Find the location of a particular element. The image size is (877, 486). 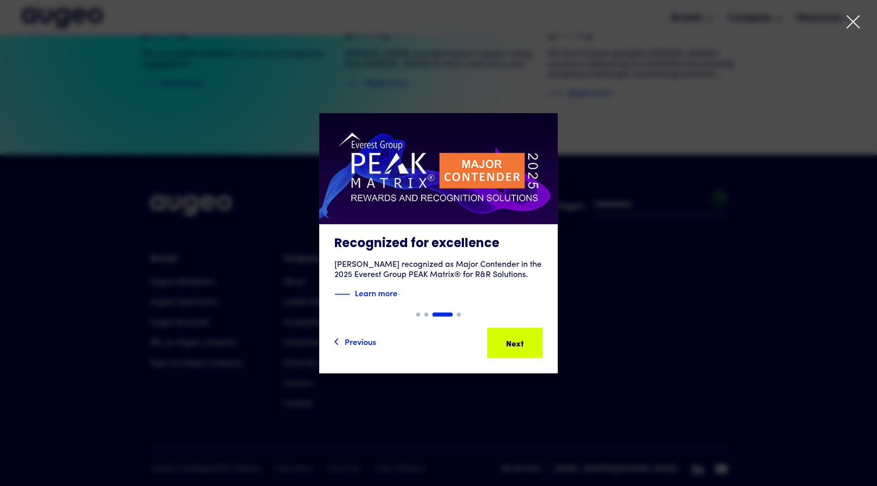

img: Blue text arrow is located at coordinates (406, 294).